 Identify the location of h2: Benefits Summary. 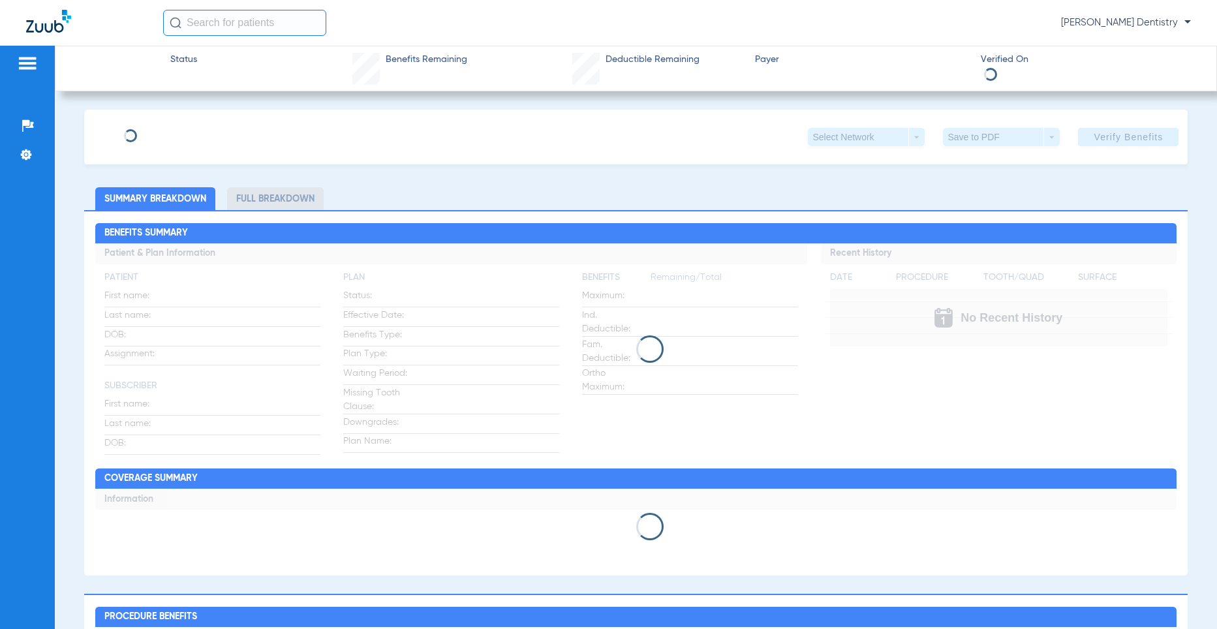
(636, 234).